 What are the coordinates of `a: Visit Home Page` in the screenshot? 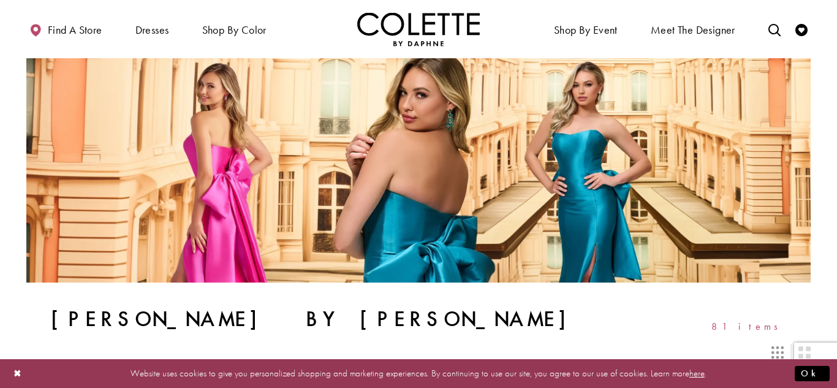 It's located at (418, 29).